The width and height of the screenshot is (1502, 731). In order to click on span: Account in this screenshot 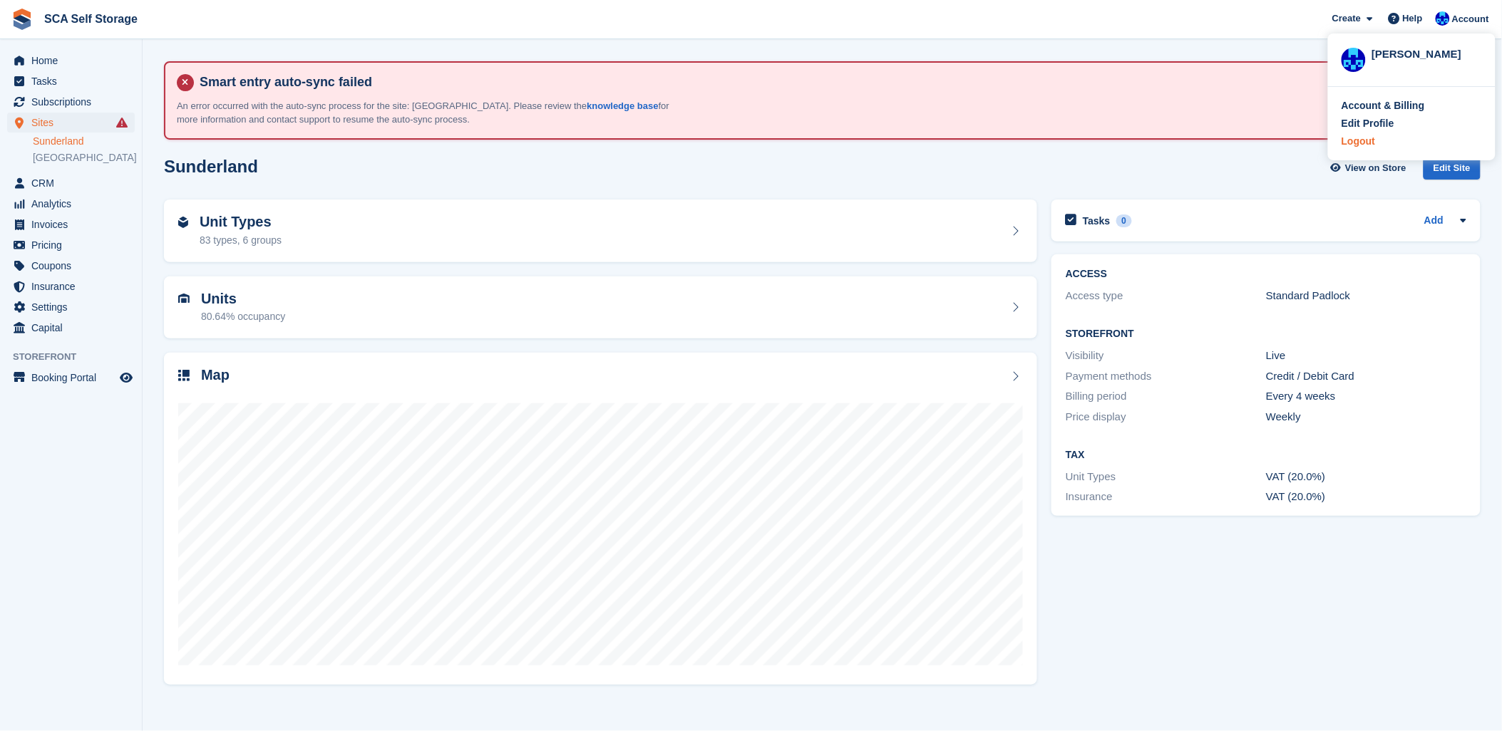, I will do `click(1471, 19)`.